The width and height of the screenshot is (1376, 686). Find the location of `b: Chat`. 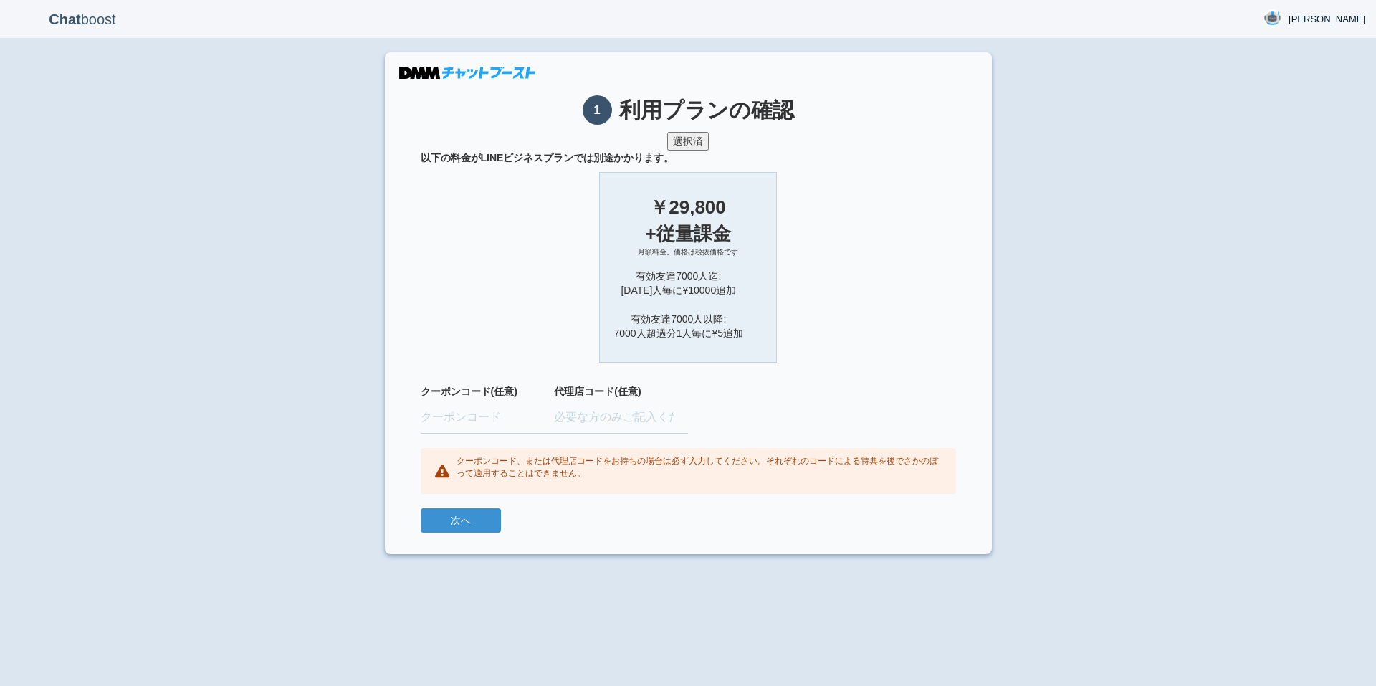

b: Chat is located at coordinates (65, 19).